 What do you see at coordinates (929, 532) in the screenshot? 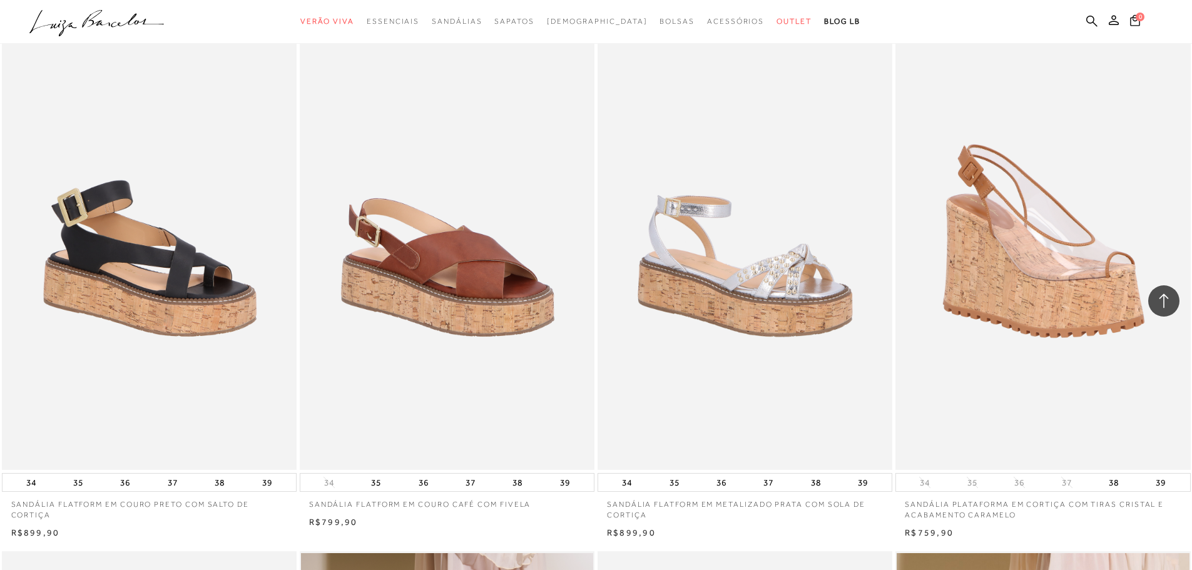
I see `span: R$759,90` at bounding box center [929, 532].